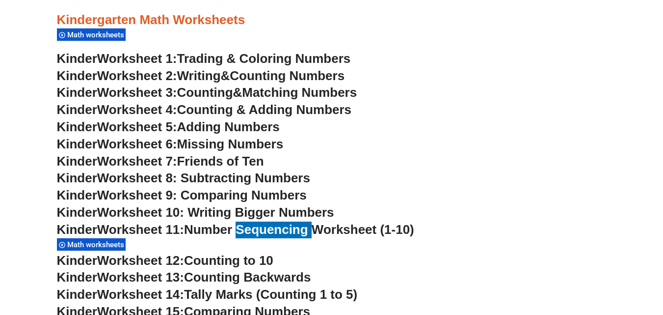  Describe the element at coordinates (216, 212) in the screenshot. I see `span: Worksheet 10: Writing Bigger Numbers` at that location.